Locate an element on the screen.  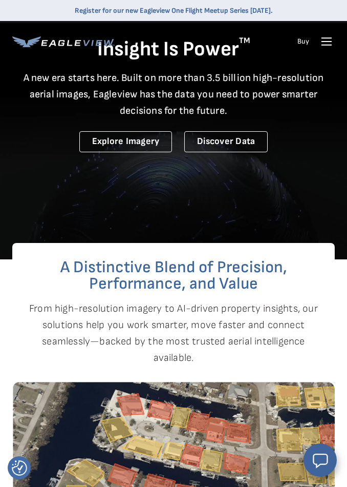
img: Revisit consent button is located at coordinates (19, 468).